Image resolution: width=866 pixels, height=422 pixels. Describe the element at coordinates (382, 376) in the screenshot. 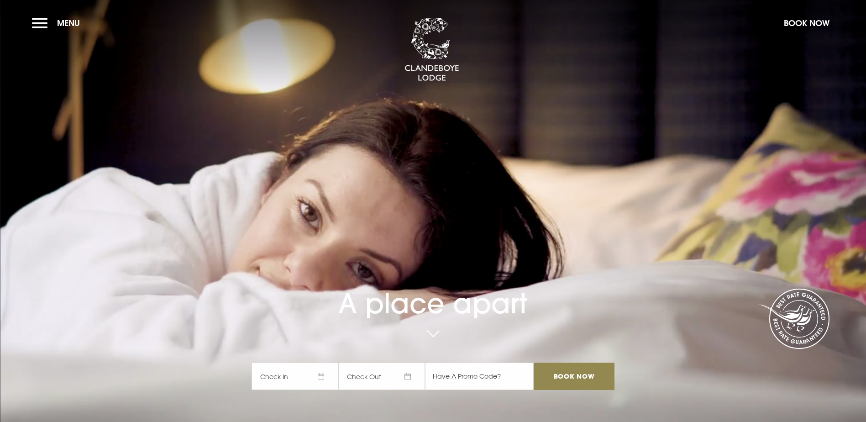

I see `span: Check Out` at that location.